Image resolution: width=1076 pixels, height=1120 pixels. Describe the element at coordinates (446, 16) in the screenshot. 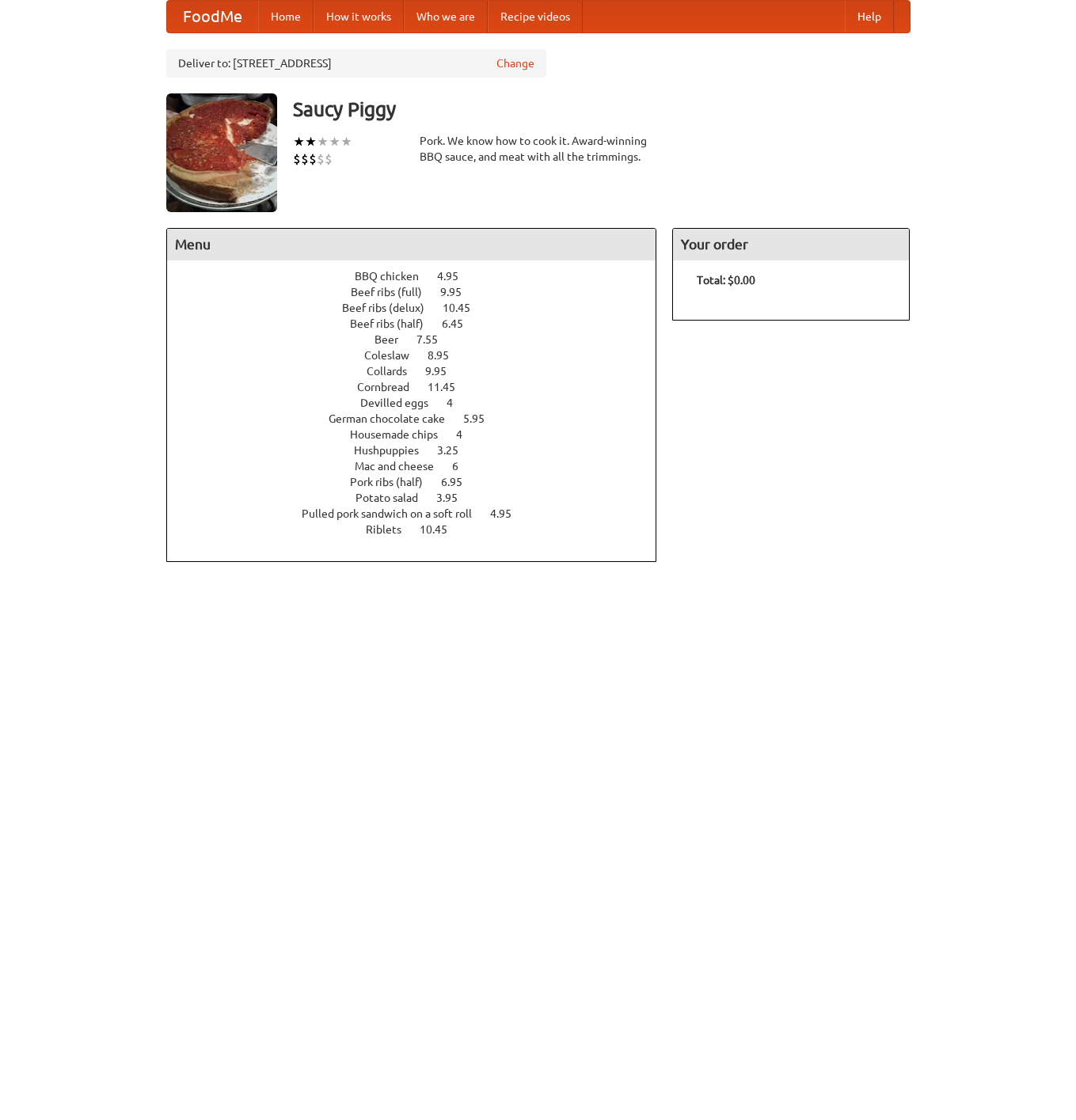

I see `a: Who we are` at that location.